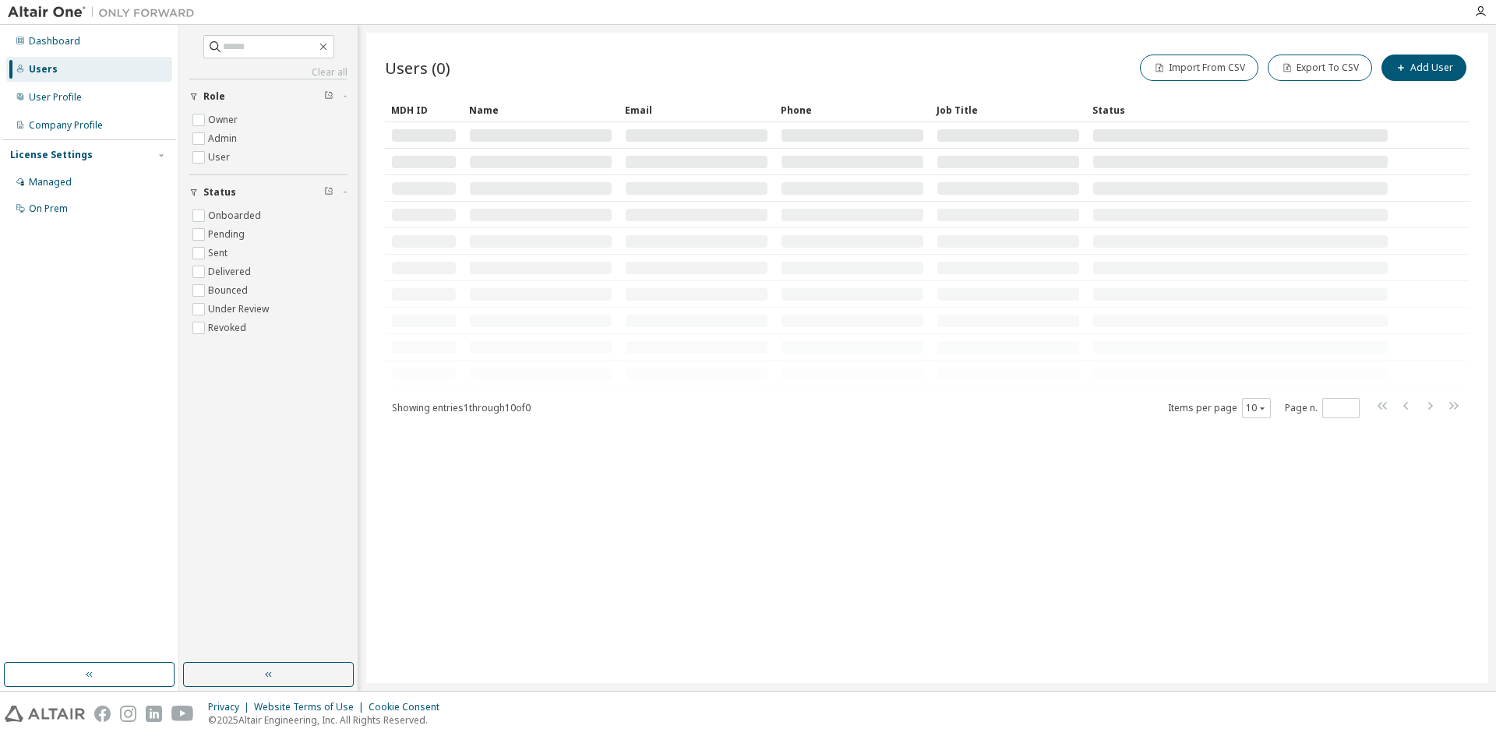 The image size is (1496, 736). What do you see at coordinates (1008, 110) in the screenshot?
I see `div: Job Title` at bounding box center [1008, 110].